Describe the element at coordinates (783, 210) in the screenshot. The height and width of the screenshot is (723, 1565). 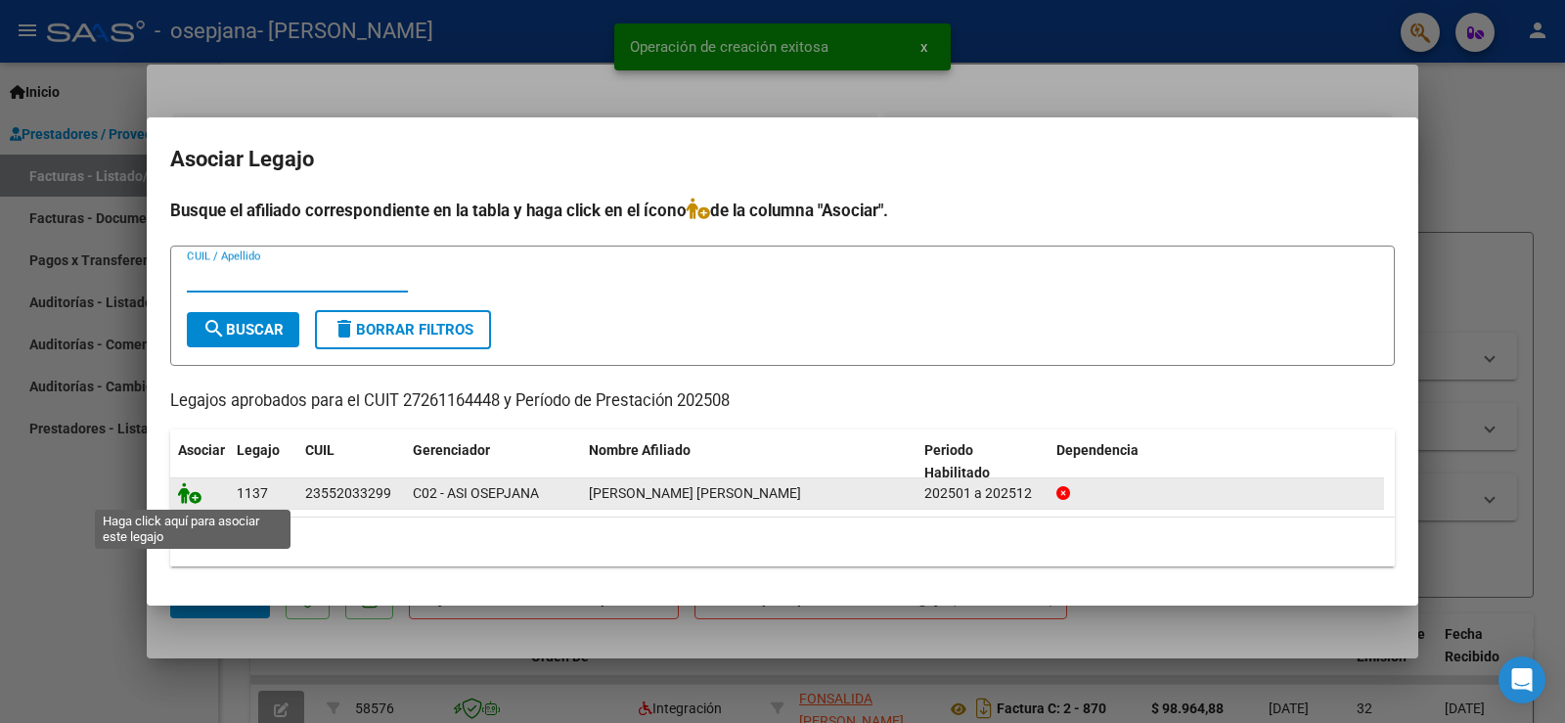
I see `h4: Busque el afiliado correspondiente en la tabla y haga click en el ícono de la columna "Asociar".` at that location.